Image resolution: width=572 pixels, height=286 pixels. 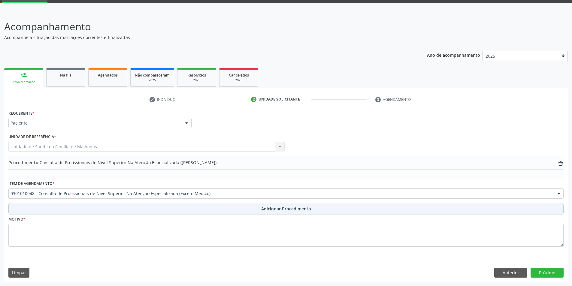 I want to click on p: Acompanhamento, so click(x=201, y=27).